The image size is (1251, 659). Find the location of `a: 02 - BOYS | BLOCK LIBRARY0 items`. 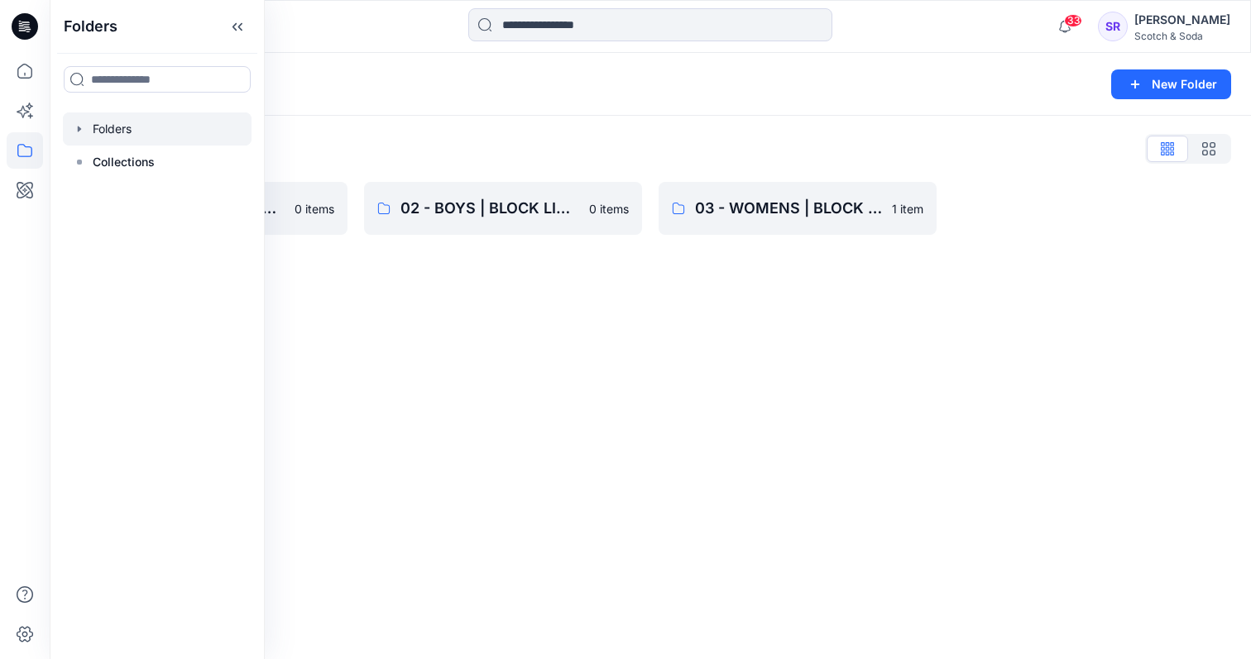

a: 02 - BOYS | BLOCK LIBRARY0 items is located at coordinates (503, 208).